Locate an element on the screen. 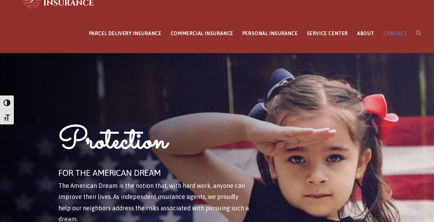  a: SERVICE CENTER is located at coordinates (327, 33).